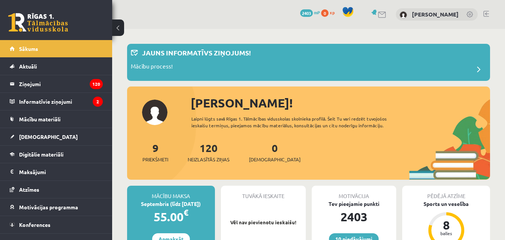 This screenshot has height=240, width=505. Describe the element at coordinates (152, 67) in the screenshot. I see `p: Mācību process!` at that location.